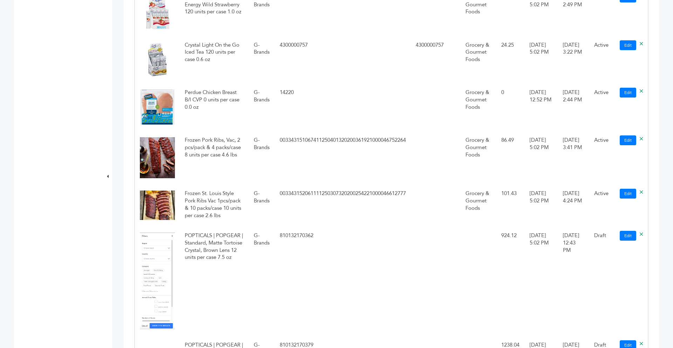 The width and height of the screenshot is (673, 348). Describe the element at coordinates (511, 159) in the screenshot. I see `td: 86.49` at that location.